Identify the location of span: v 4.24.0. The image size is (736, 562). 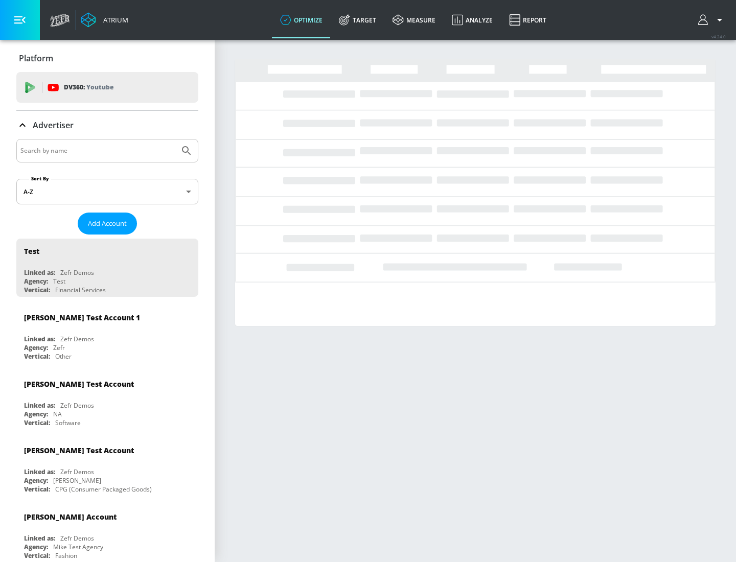
(718, 36).